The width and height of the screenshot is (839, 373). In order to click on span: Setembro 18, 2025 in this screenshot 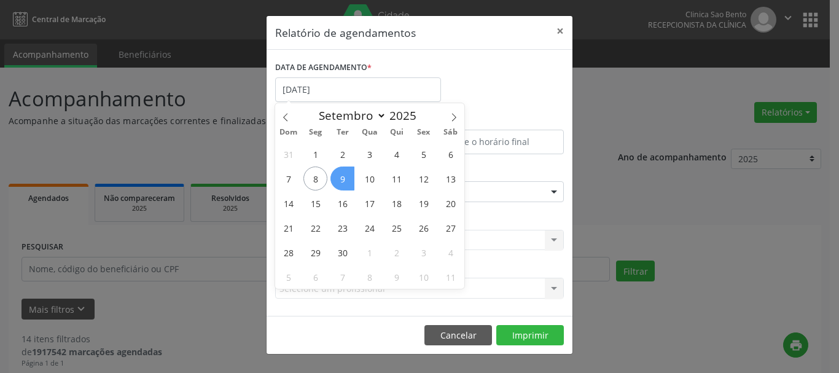, I will do `click(396, 203)`.